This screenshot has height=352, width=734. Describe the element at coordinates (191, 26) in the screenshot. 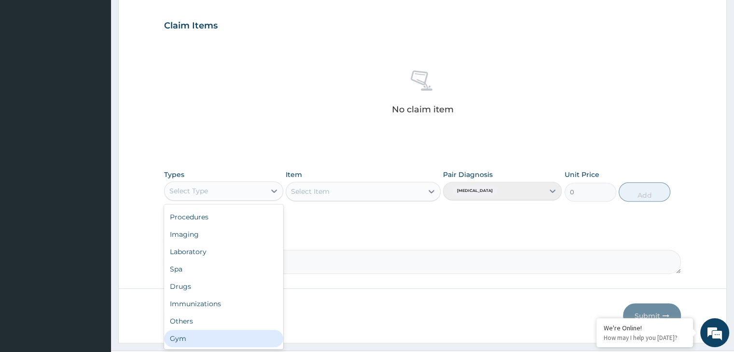

I see `h3: Claim Items` at that location.